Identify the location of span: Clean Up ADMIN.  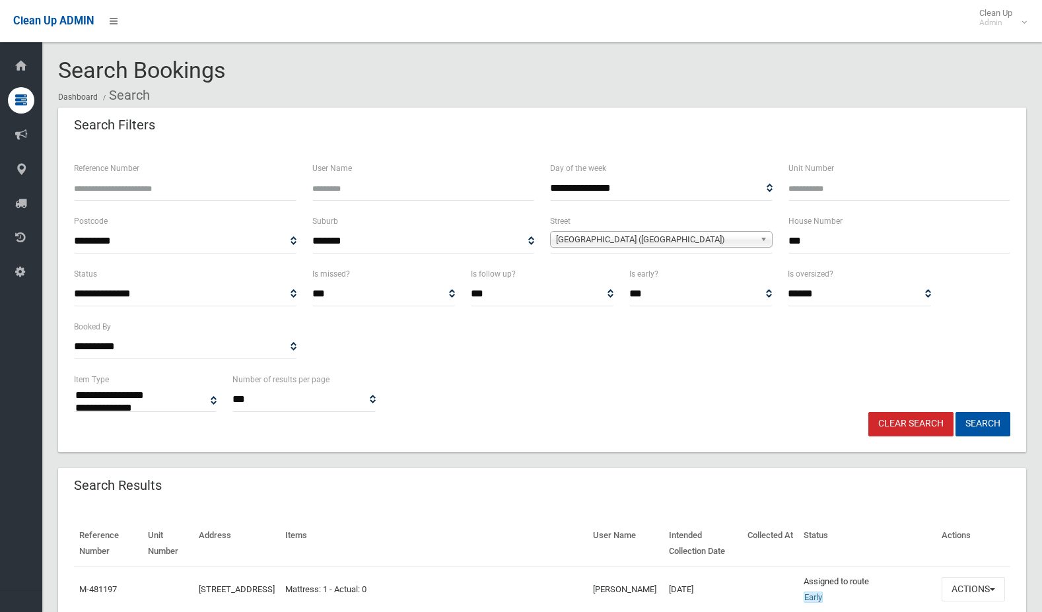
(53, 20).